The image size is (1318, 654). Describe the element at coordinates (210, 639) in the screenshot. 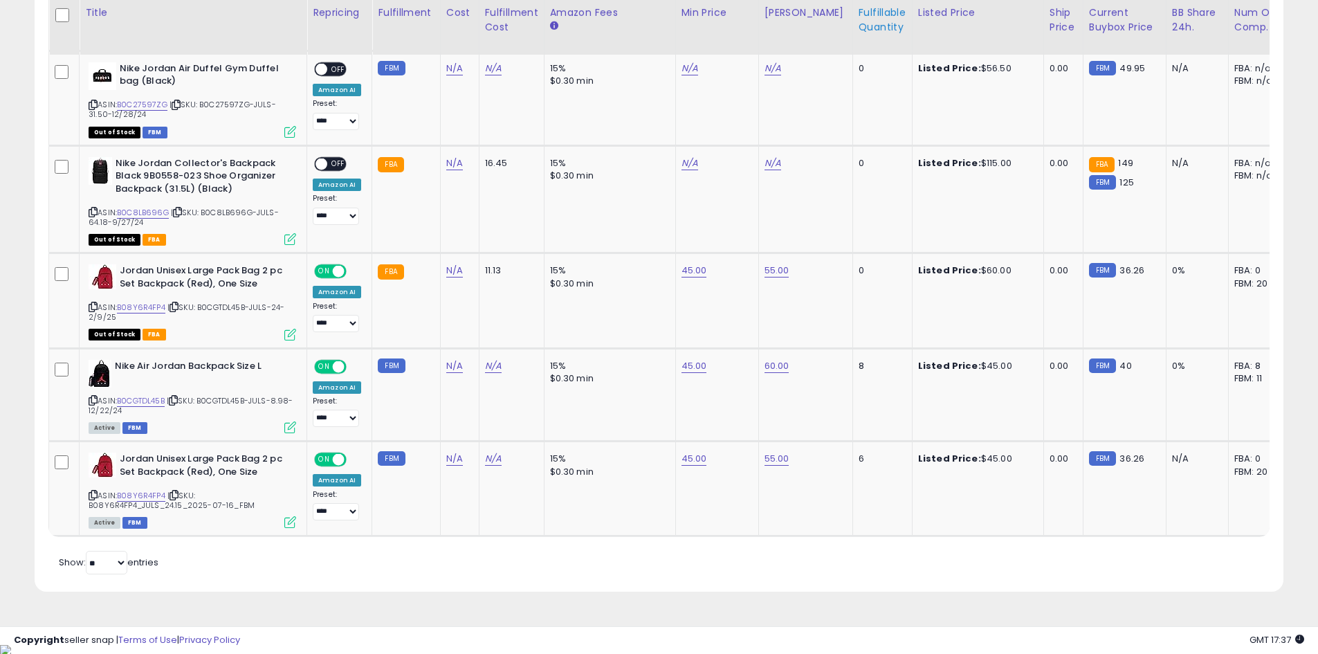

I see `a: Privacy Policy` at that location.